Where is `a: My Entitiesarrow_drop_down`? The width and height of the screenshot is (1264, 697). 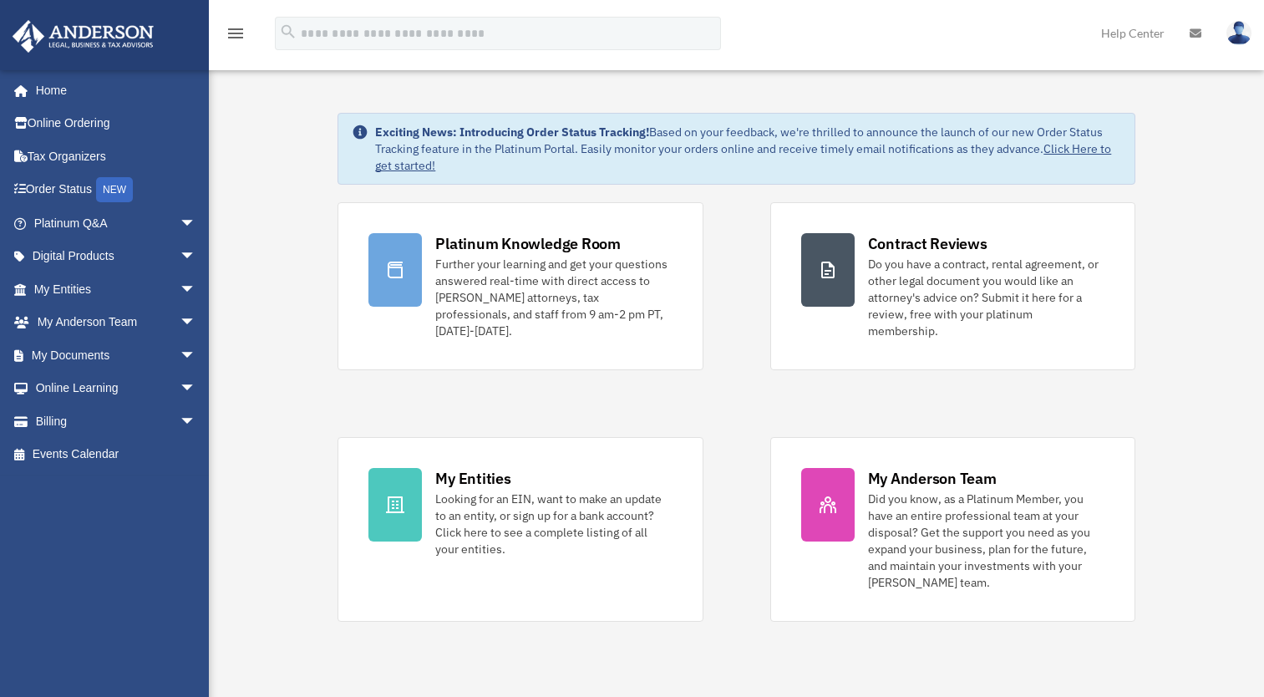
a: My Entitiesarrow_drop_down is located at coordinates (116, 289).